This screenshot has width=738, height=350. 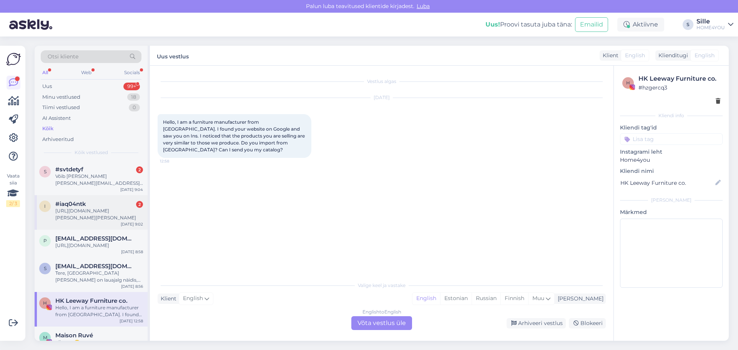 I want to click on span: h, so click(x=628, y=83).